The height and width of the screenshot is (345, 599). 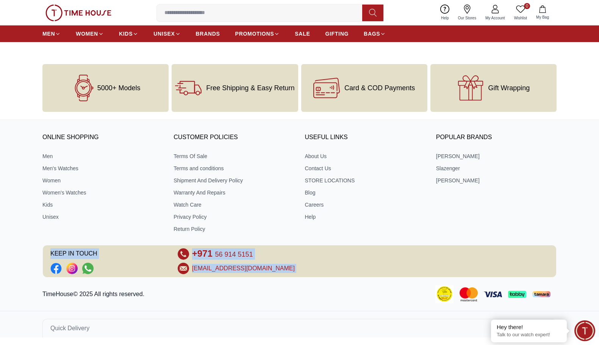 What do you see at coordinates (337, 34) in the screenshot?
I see `span: GIFTING` at bounding box center [337, 34].